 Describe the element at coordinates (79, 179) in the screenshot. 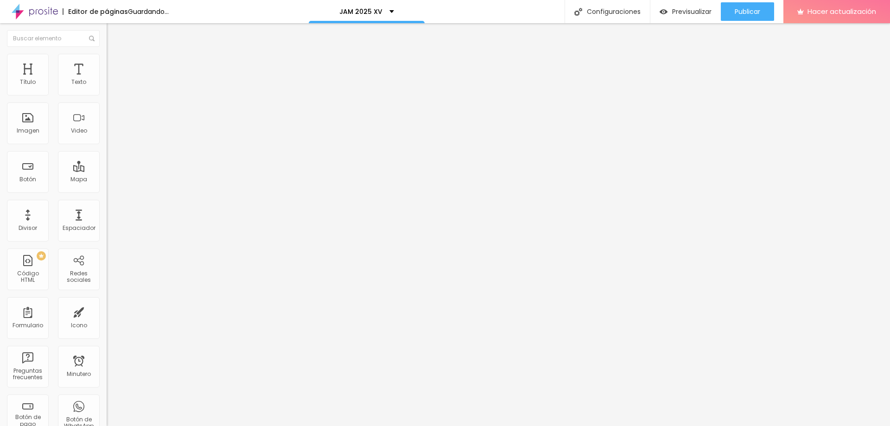

I see `font: Mapa` at that location.